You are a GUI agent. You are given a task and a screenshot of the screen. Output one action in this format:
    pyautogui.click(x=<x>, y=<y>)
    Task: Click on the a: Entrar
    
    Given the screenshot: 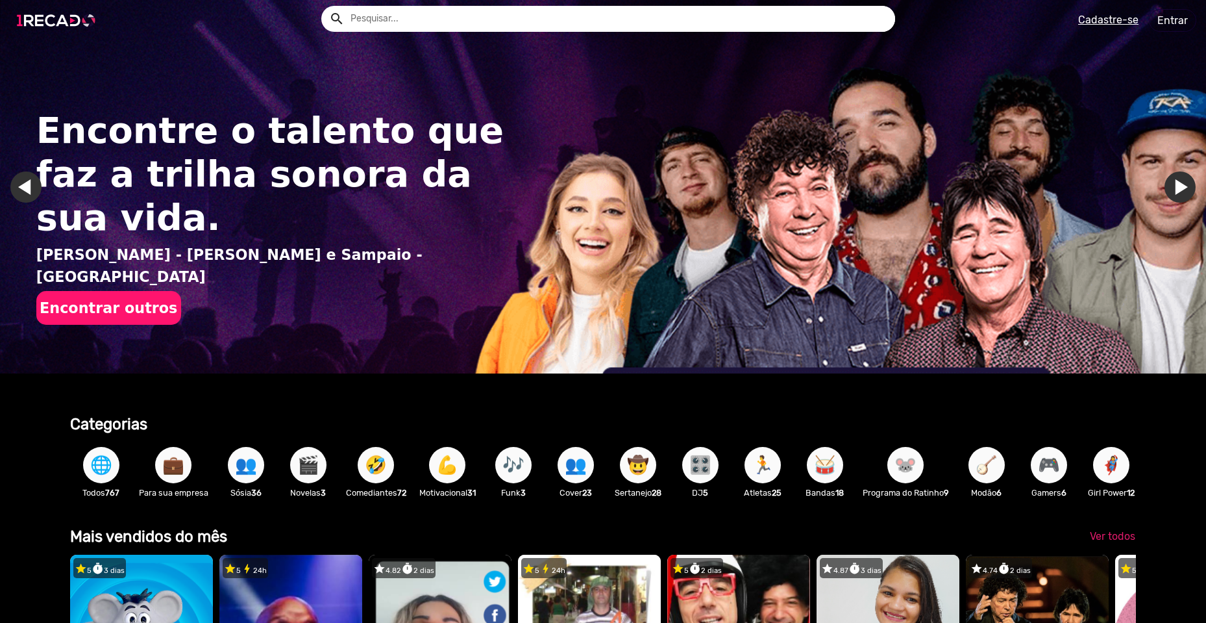 What is the action you would take?
    pyautogui.click(x=1173, y=20)
    